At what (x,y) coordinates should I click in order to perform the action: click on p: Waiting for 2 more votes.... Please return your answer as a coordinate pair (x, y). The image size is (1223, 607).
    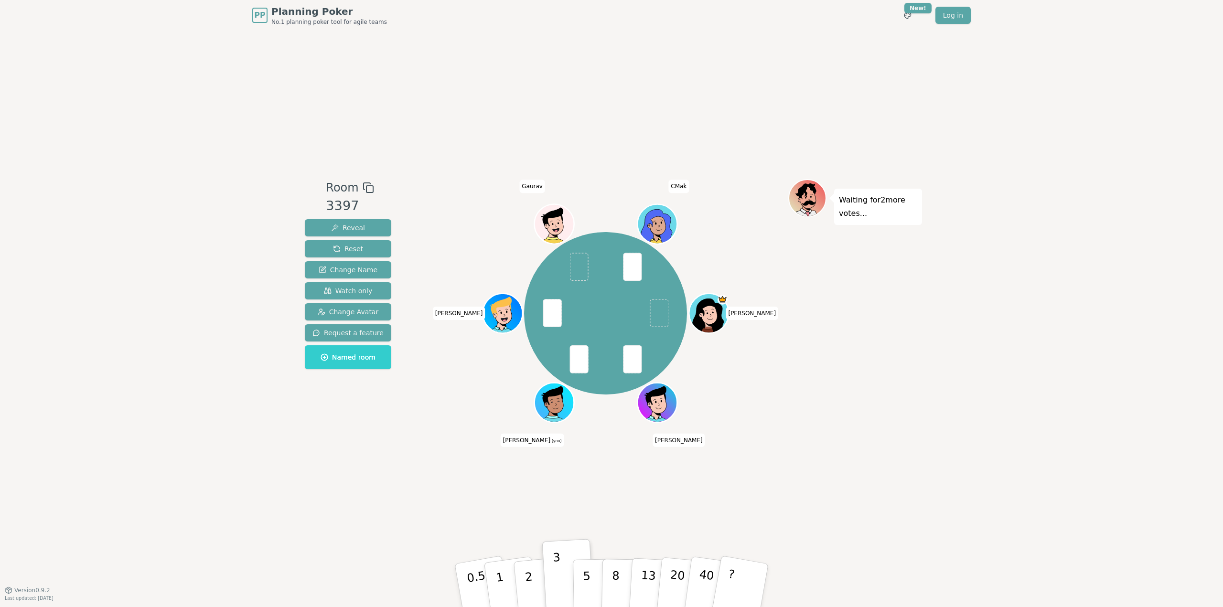
    Looking at the image, I should click on (878, 207).